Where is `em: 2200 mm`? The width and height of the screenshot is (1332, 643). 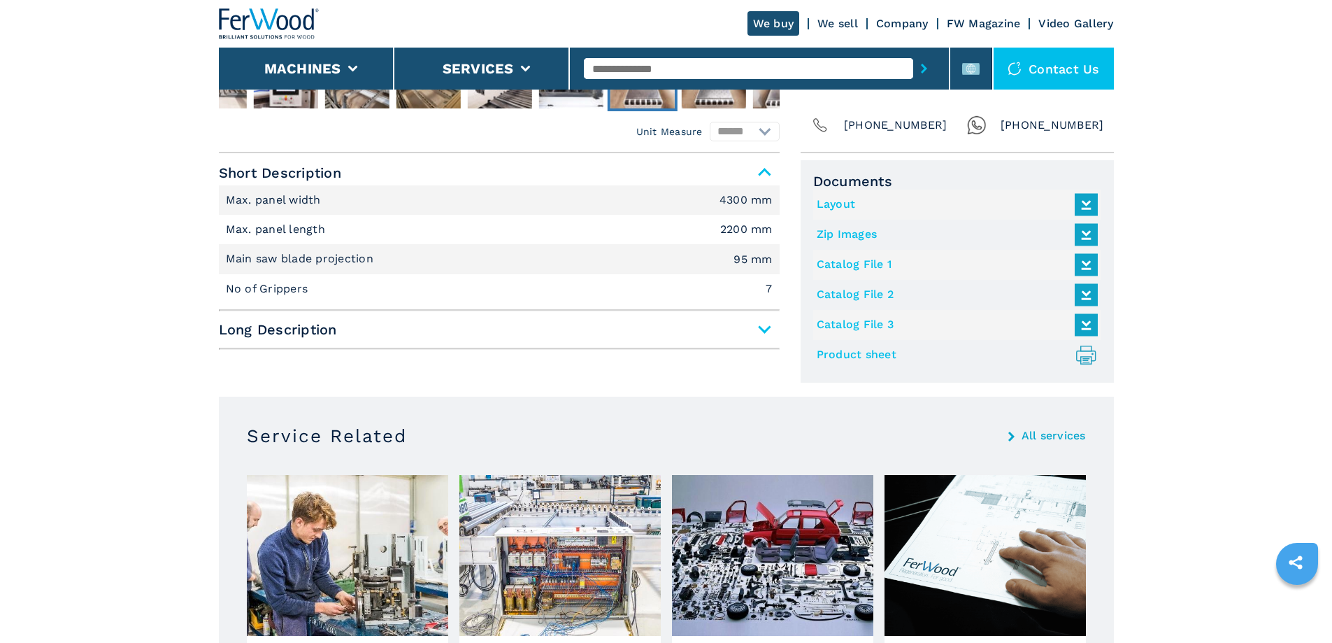
em: 2200 mm is located at coordinates (746, 229).